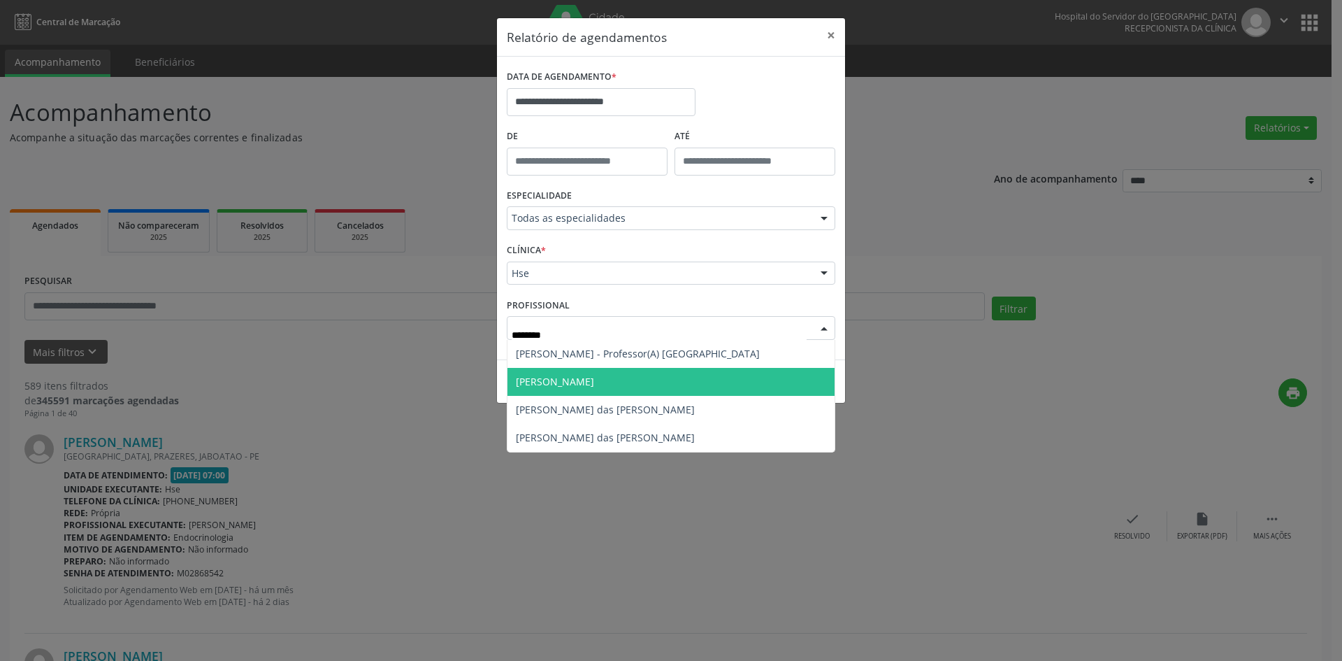 The image size is (1342, 661). I want to click on label: De, so click(587, 136).